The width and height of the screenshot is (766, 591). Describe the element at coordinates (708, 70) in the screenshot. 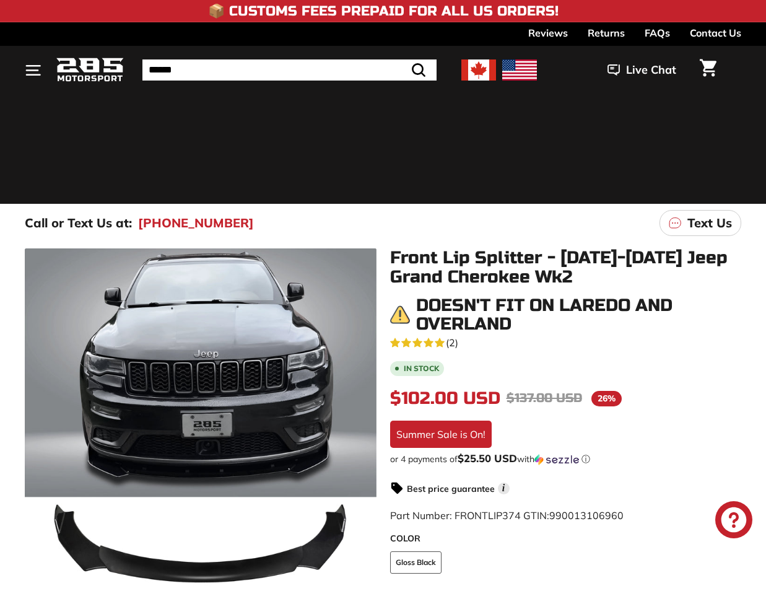

I see `a: Cart` at that location.